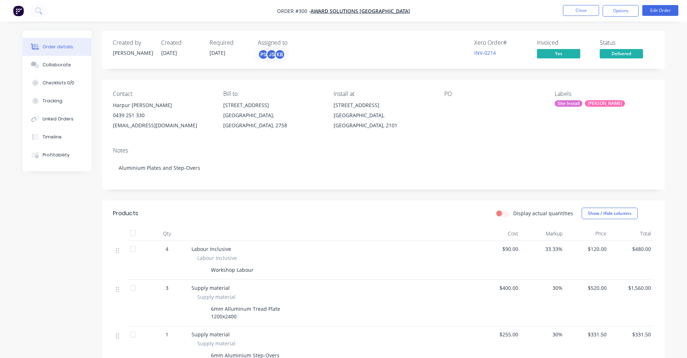 The height and width of the screenshot is (358, 687). Describe the element at coordinates (181, 43) in the screenshot. I see `div: Created` at that location.